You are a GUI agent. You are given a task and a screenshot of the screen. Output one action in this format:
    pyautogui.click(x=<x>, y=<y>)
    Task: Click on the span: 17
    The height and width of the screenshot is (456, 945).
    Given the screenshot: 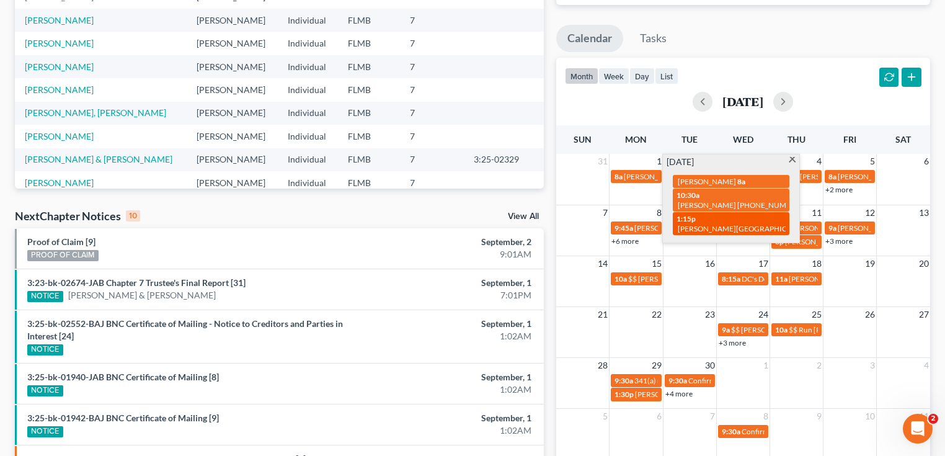 What is the action you would take?
    pyautogui.click(x=763, y=264)
    